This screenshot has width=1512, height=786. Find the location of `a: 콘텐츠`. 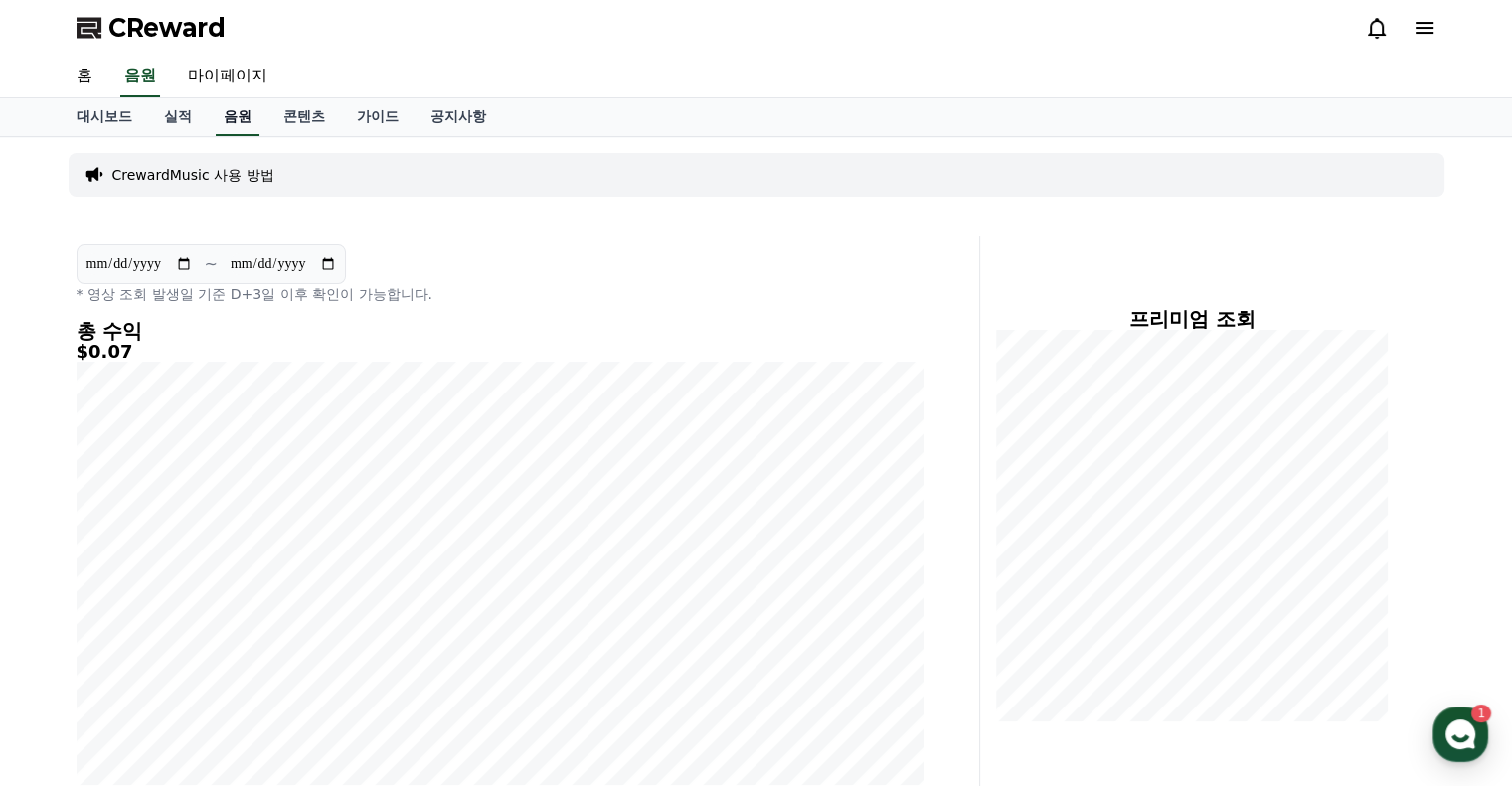

a: 콘텐츠 is located at coordinates (304, 117).